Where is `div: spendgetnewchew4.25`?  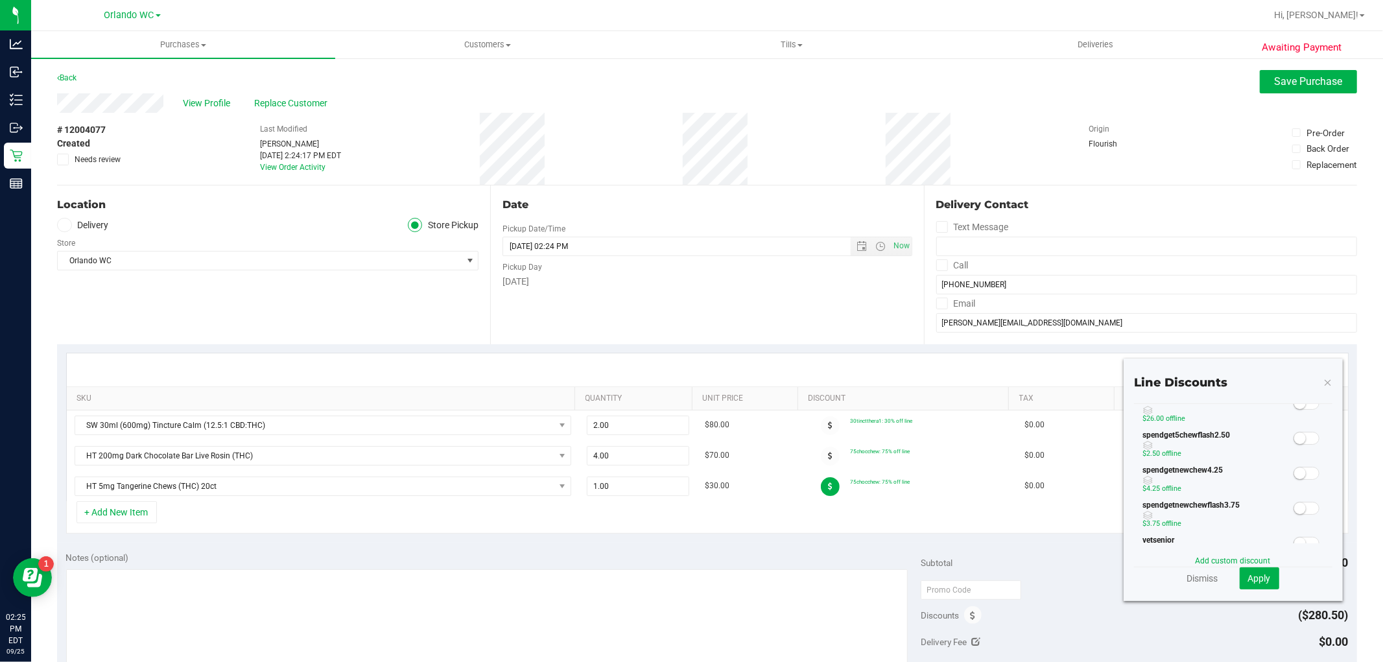
div: spendgetnewchew4.25 is located at coordinates (1213, 482).